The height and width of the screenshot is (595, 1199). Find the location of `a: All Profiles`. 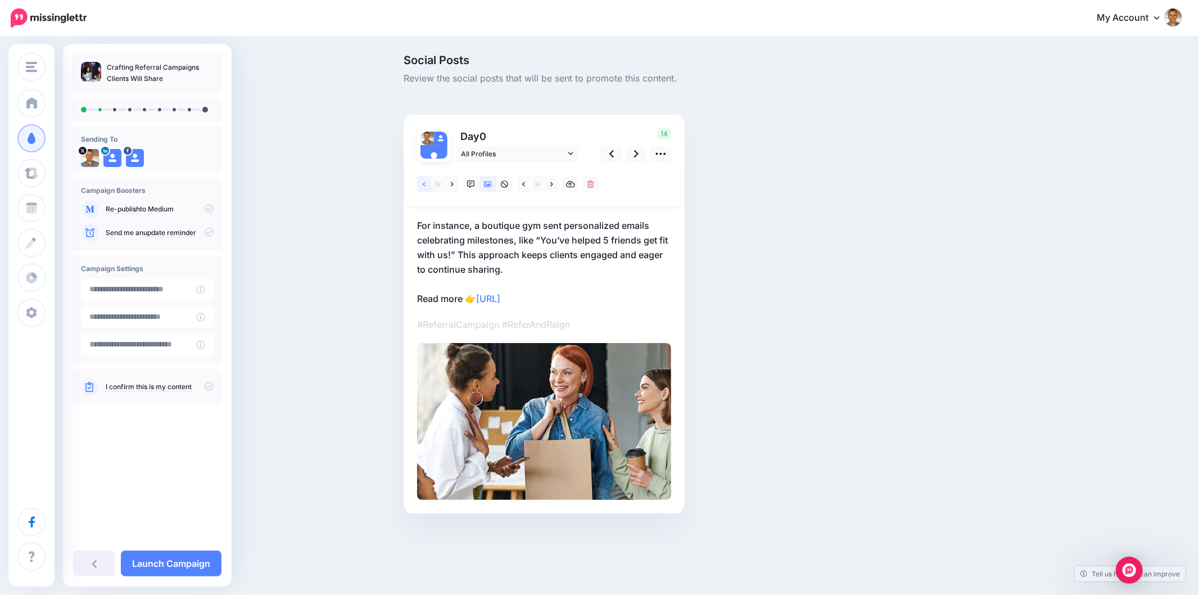

a: All Profiles is located at coordinates (517, 153).